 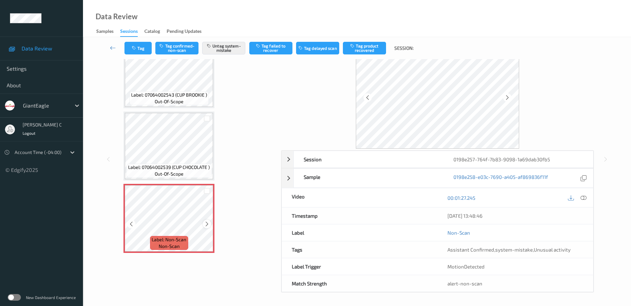 I want to click on div: Pending Updates, so click(x=184, y=32).